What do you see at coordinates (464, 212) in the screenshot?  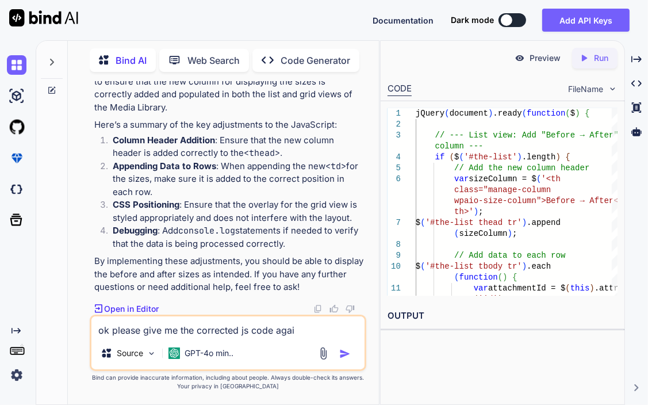 I see `span: th>'` at bounding box center [464, 212].